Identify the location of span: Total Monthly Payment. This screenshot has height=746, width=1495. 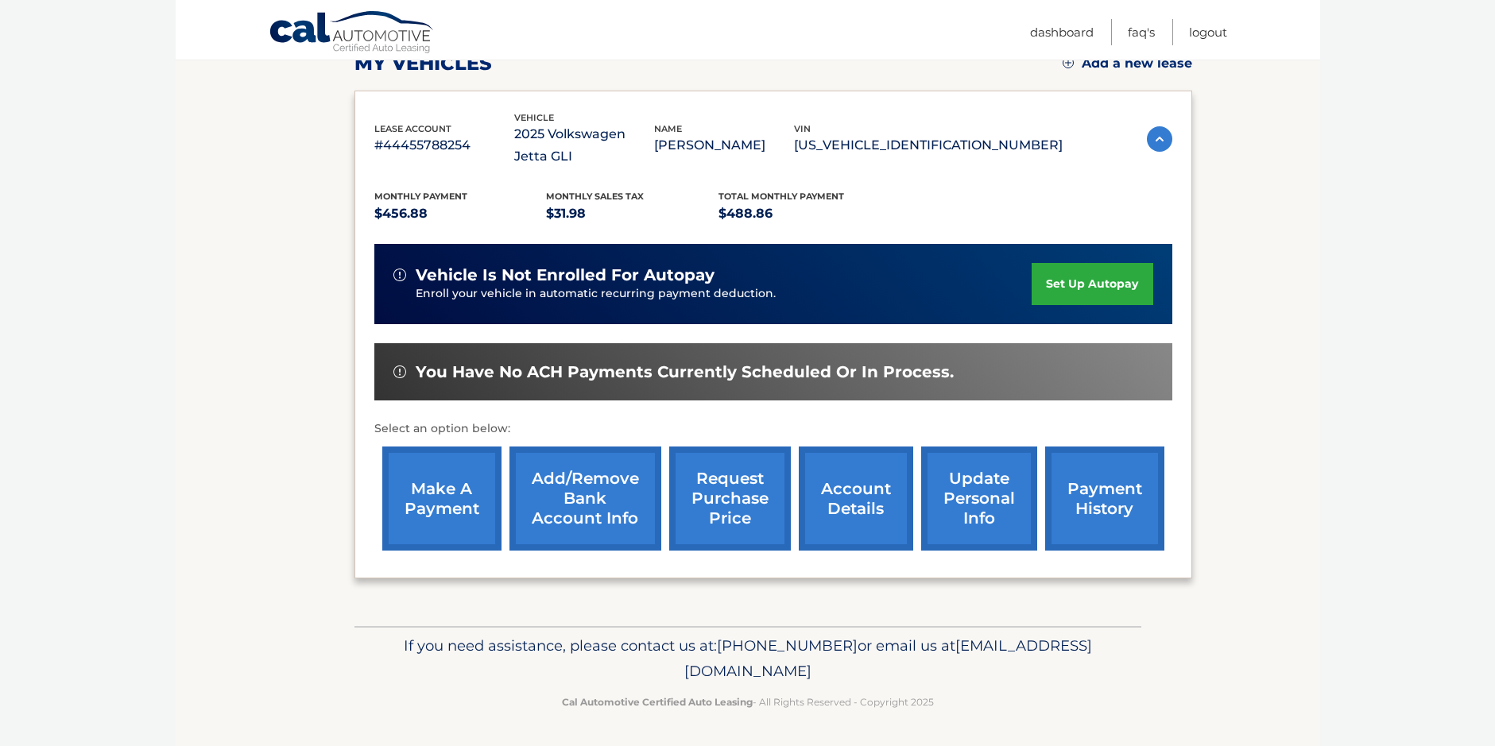
(781, 196).